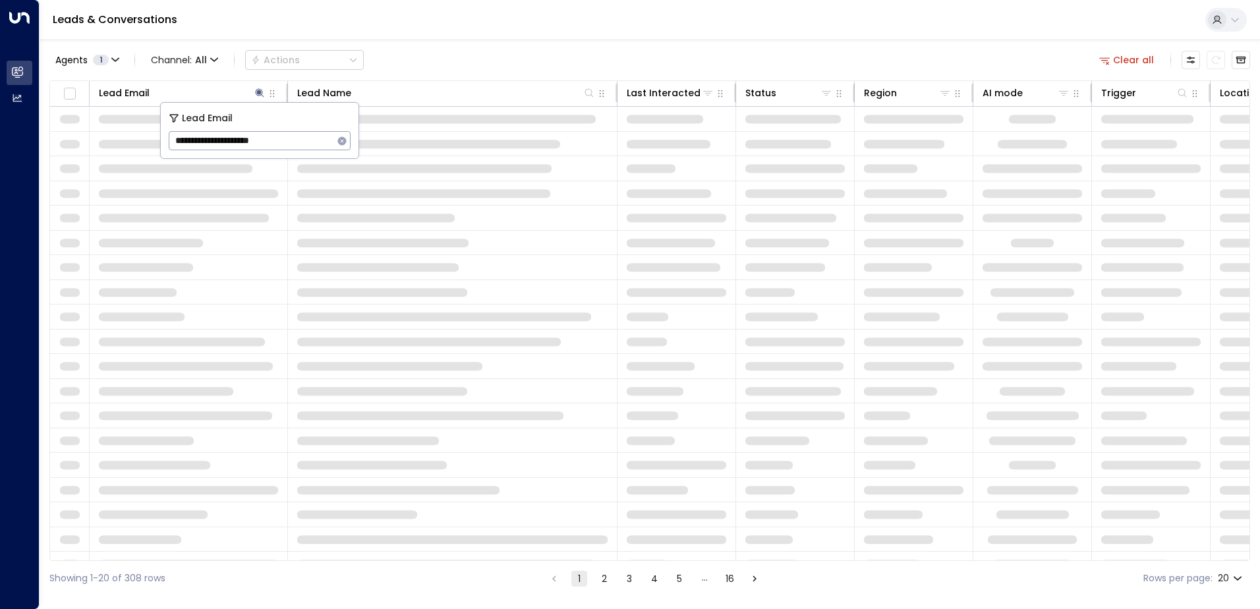 The image size is (1260, 609). I want to click on span: Lead Email, so click(207, 118).